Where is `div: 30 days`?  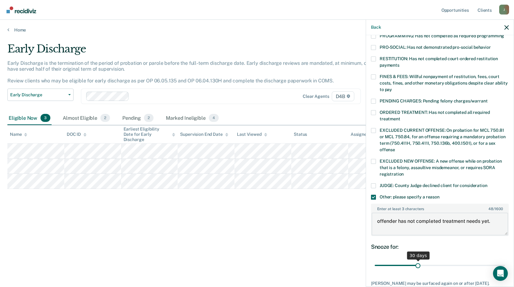
div: 30 days is located at coordinates (418, 256).